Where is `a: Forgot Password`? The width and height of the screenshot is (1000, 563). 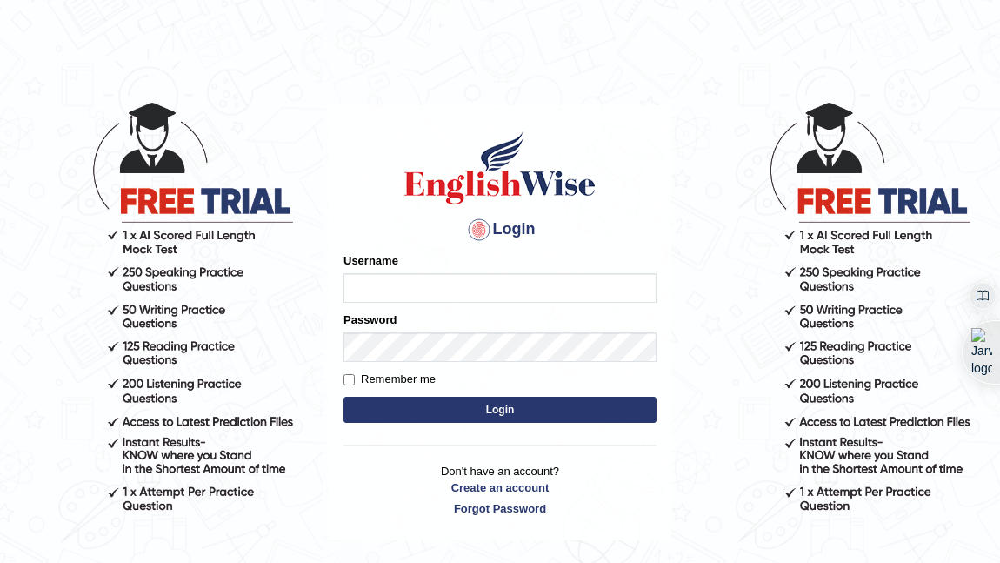 a: Forgot Password is located at coordinates (500, 508).